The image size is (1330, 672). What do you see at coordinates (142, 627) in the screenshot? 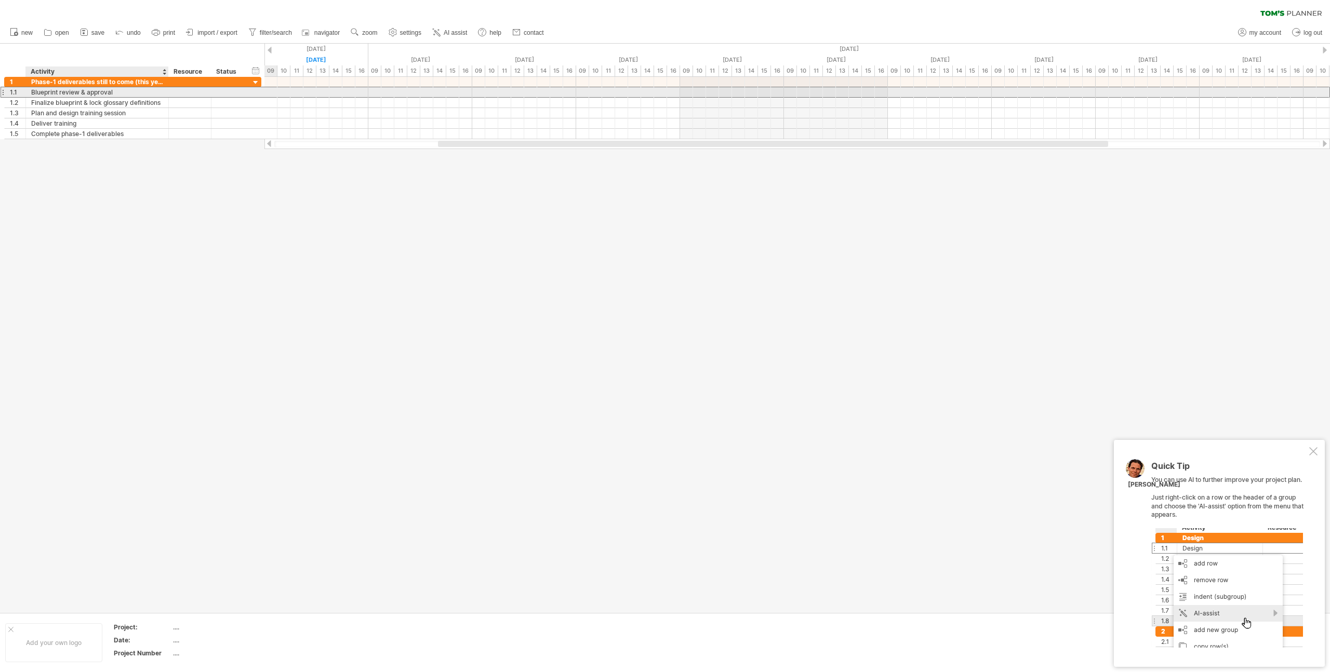
I see `div: Project:` at bounding box center [142, 627].